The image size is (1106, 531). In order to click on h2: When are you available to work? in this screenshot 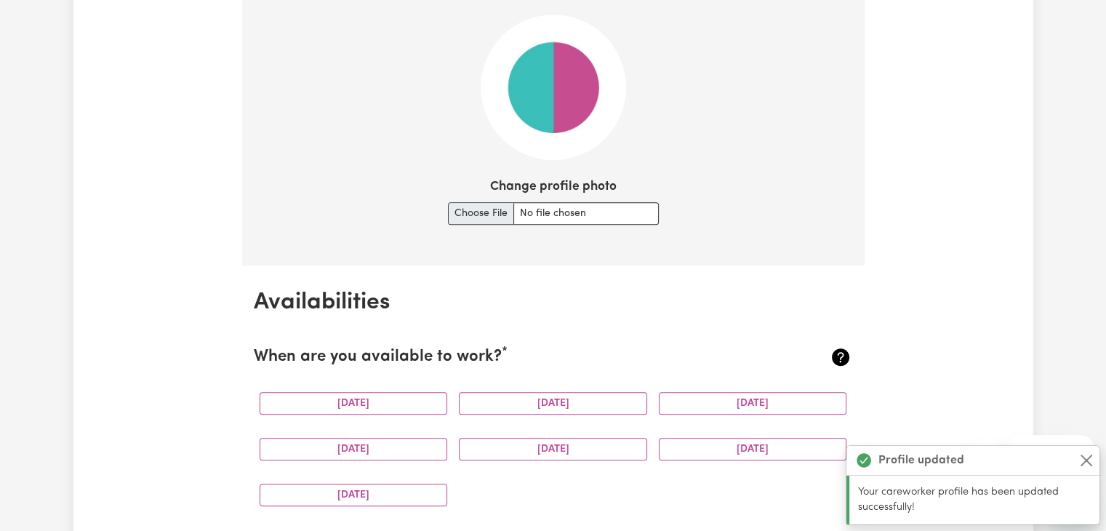, I will do `click(503, 357)`.